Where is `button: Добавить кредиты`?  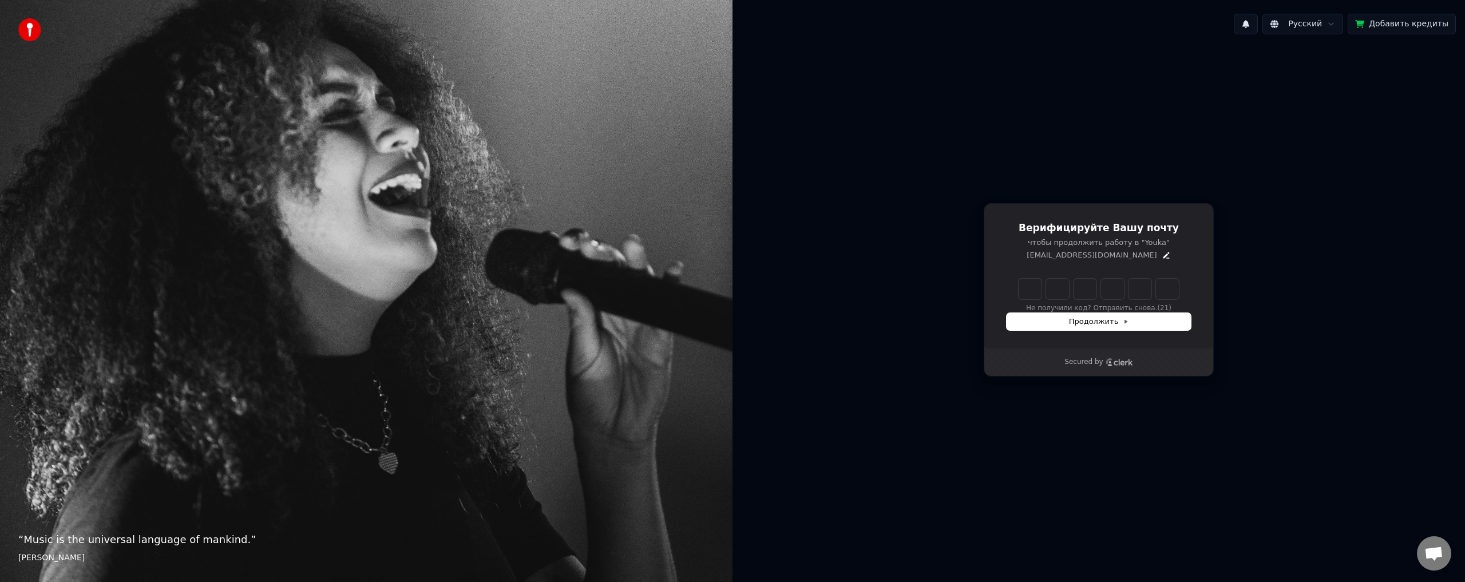 button: Добавить кредиты is located at coordinates (1401, 24).